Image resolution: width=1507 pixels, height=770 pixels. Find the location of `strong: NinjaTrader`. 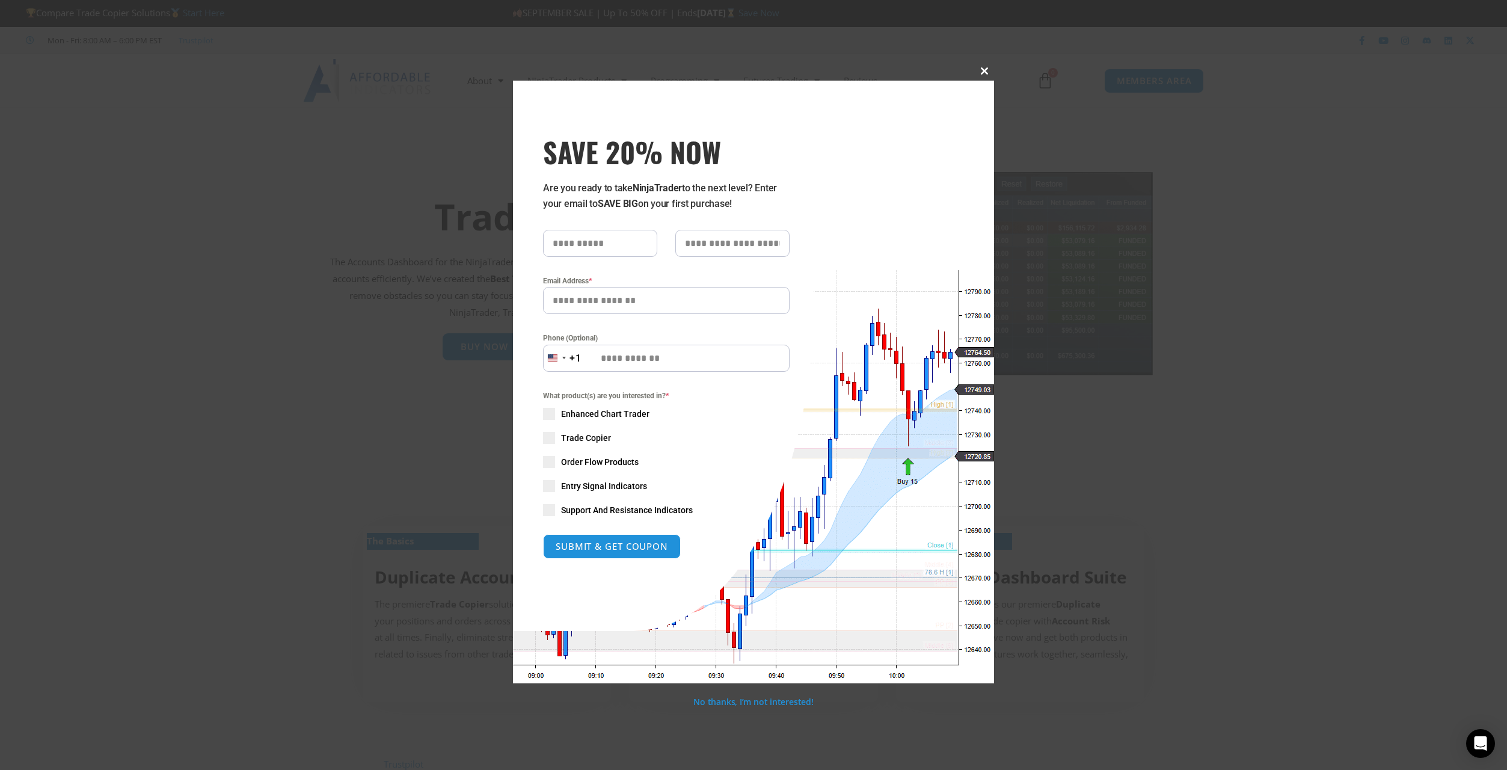

strong: NinjaTrader is located at coordinates (657, 188).